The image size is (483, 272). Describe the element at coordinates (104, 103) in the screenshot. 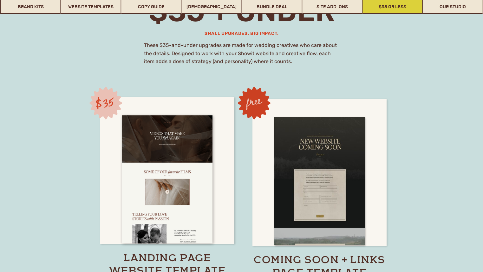

I see `h3: $35` at that location.